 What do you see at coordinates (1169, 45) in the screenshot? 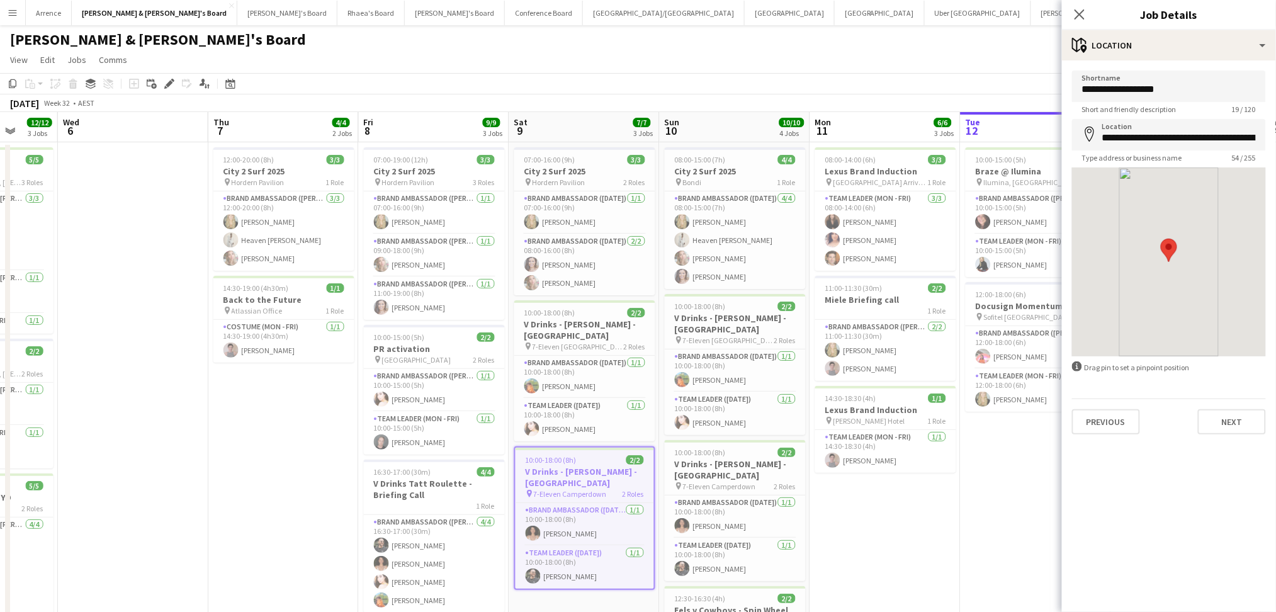
I see `div: Location` at bounding box center [1169, 45].